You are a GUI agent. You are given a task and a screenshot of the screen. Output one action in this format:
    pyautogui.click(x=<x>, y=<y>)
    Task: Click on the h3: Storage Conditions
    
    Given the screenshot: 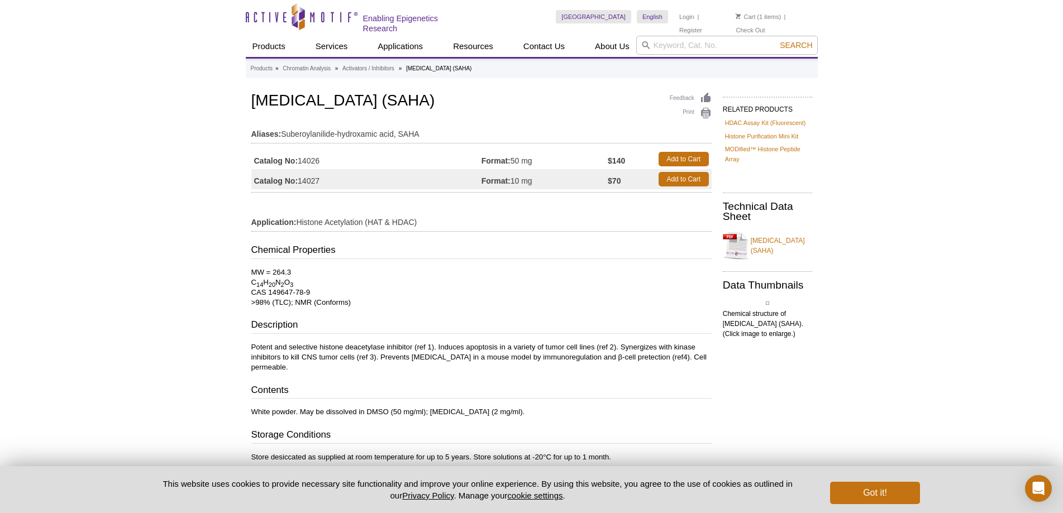 What is the action you would take?
    pyautogui.click(x=481, y=436)
    